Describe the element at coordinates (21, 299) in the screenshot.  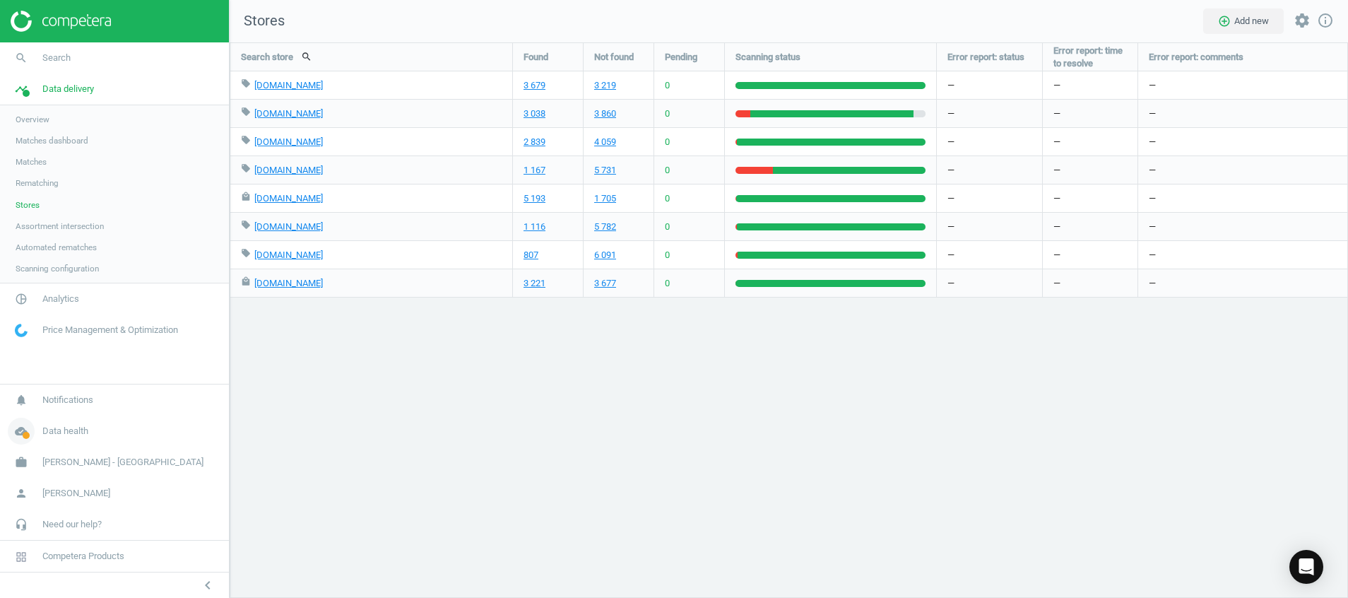
I see `i: pie_chart_outlined` at that location.